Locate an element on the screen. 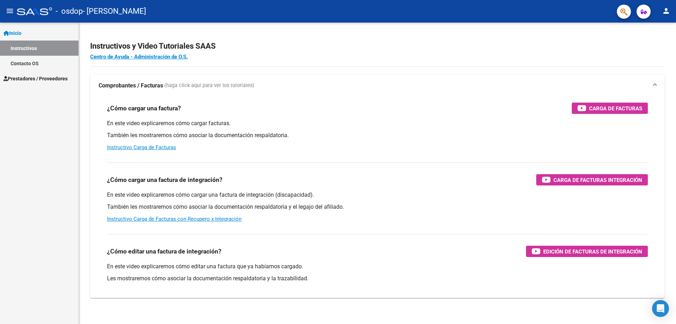 The image size is (676, 324). mat-expansion-panel-header: Comprobantes / Facturas (haga click aquí para ver los tutoriales) is located at coordinates (377, 86).